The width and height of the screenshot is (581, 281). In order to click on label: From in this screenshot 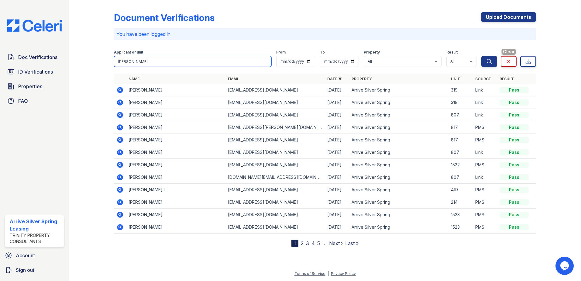, I will do `click(281, 52)`.